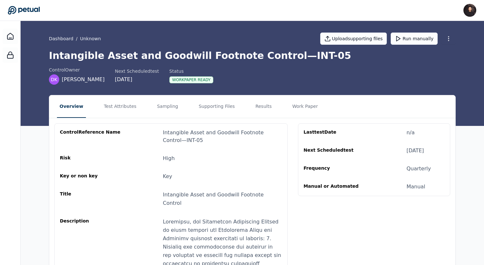 The height and width of the screenshot is (265, 484). What do you see at coordinates (91, 199) in the screenshot?
I see `div: Title` at bounding box center [91, 199].